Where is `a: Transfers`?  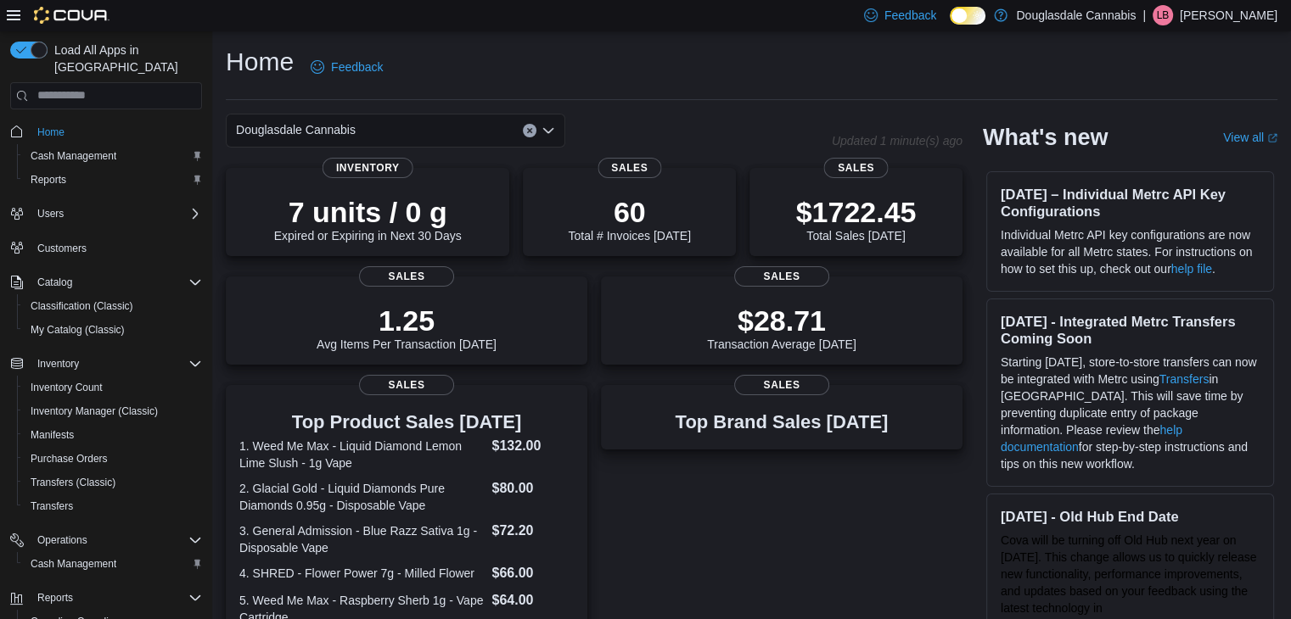 a: Transfers is located at coordinates (52, 507).